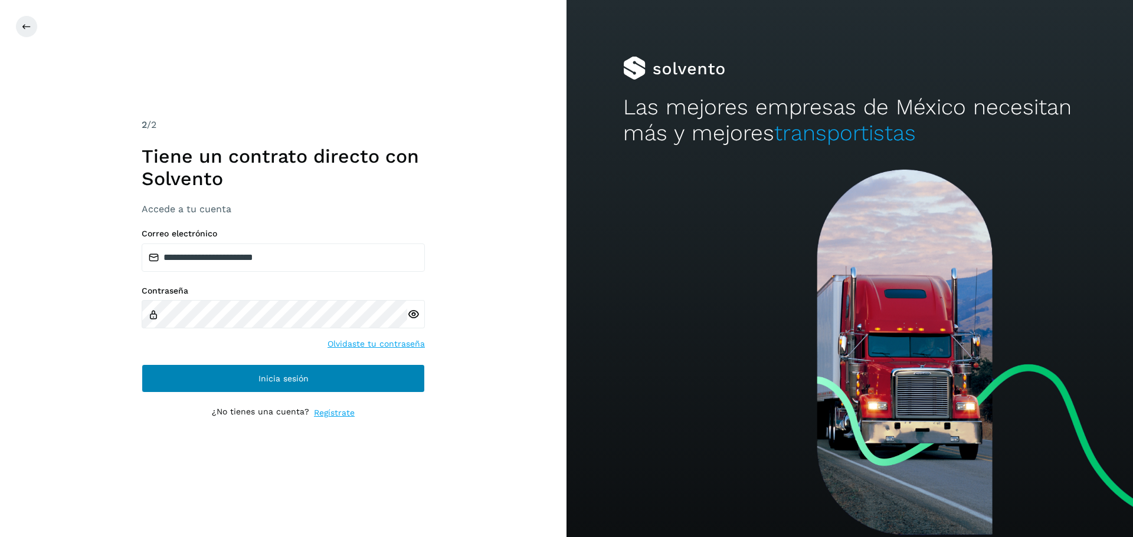  Describe the element at coordinates (283, 379) in the screenshot. I see `button: Inicia sesión` at that location.